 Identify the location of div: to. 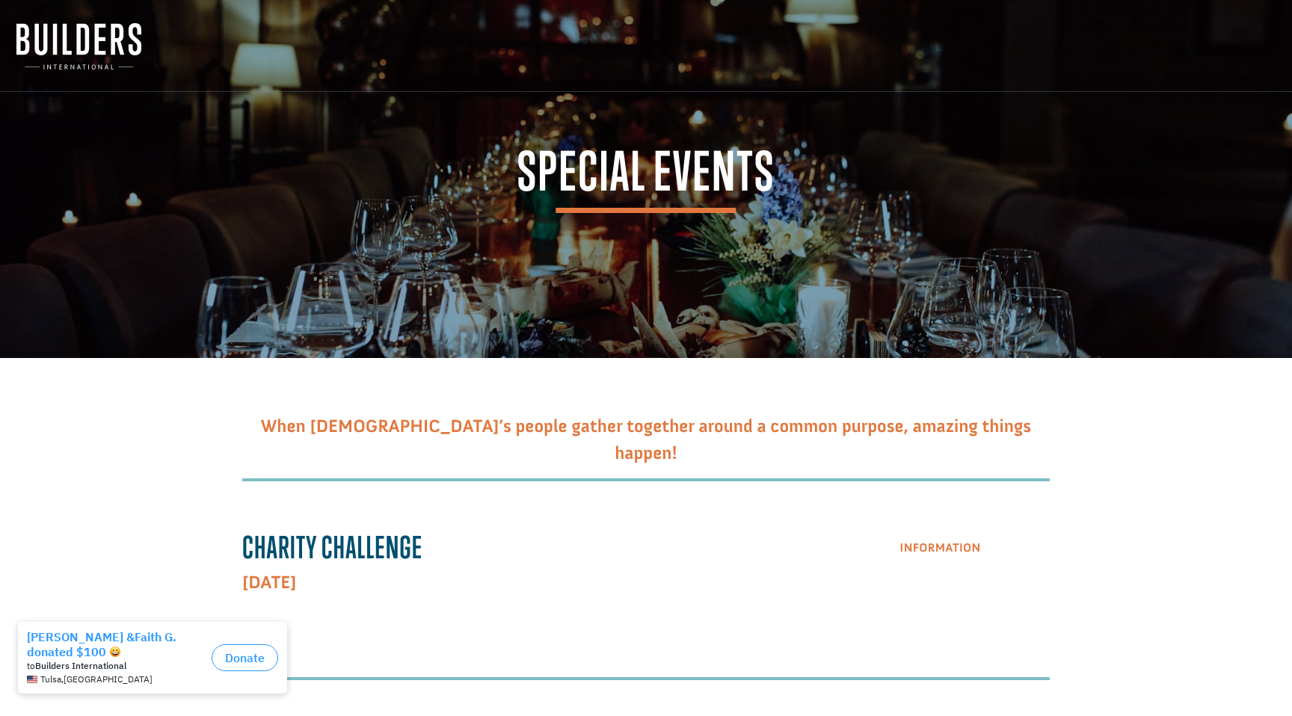
(116, 52).